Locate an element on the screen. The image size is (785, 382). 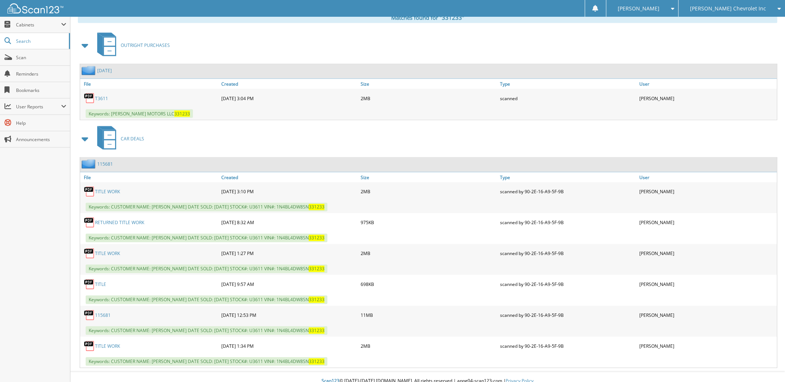
span: User Reports is located at coordinates (38, 107).